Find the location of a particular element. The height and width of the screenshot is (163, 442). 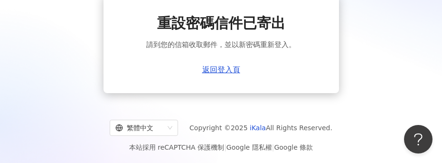

span: 重設密碼信件已寄出 is located at coordinates (221, 23).